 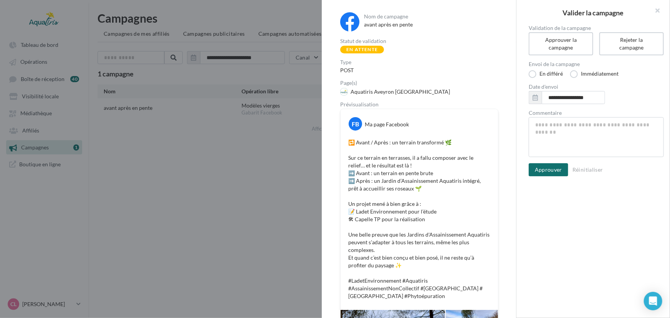 I want to click on img: 274924953_1906061169602973_4775486659523956641_n.jpg, so click(x=344, y=92).